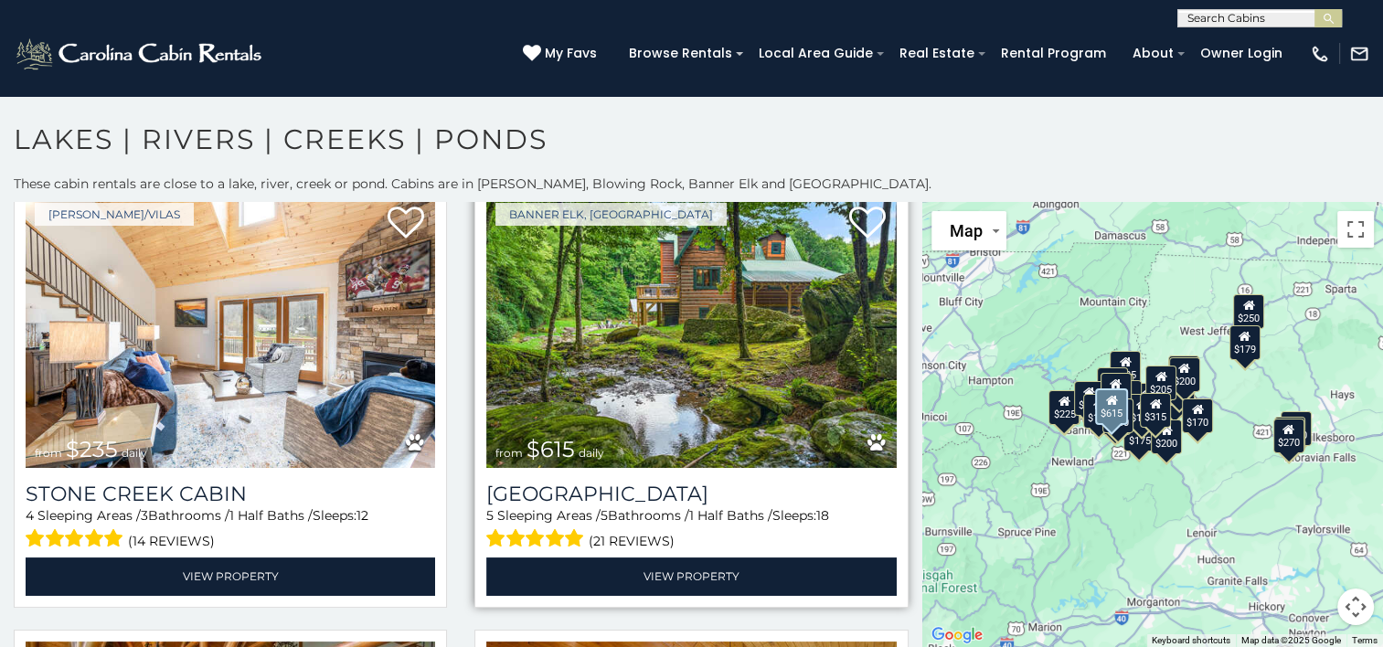 Image resolution: width=1383 pixels, height=647 pixels. Describe the element at coordinates (91, 449) in the screenshot. I see `span: $235` at that location.